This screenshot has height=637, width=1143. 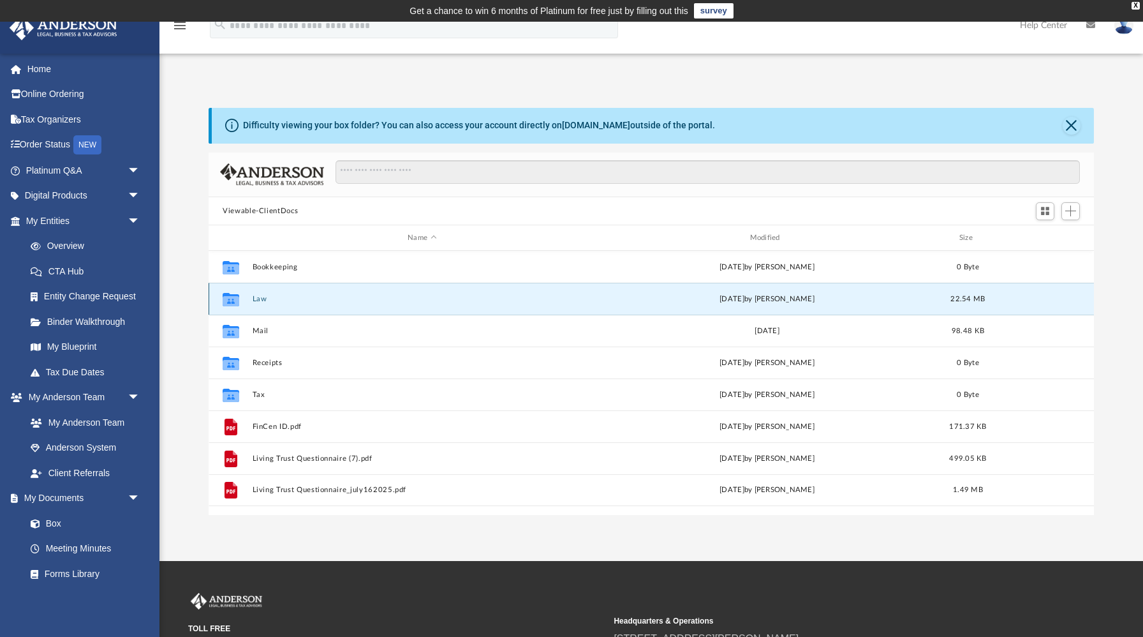 What do you see at coordinates (1071, 211) in the screenshot?
I see `button: Add` at bounding box center [1071, 211].